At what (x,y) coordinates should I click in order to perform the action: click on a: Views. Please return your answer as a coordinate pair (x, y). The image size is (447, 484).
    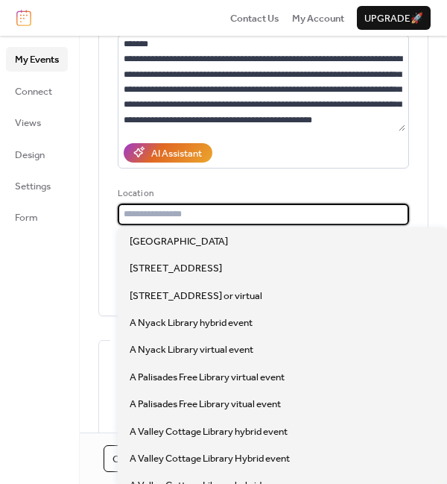
    Looking at the image, I should click on (37, 122).